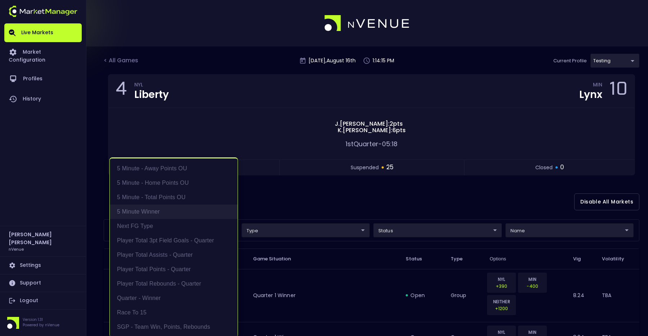  Describe the element at coordinates (173, 226) in the screenshot. I see `li: Next FG Type` at that location.